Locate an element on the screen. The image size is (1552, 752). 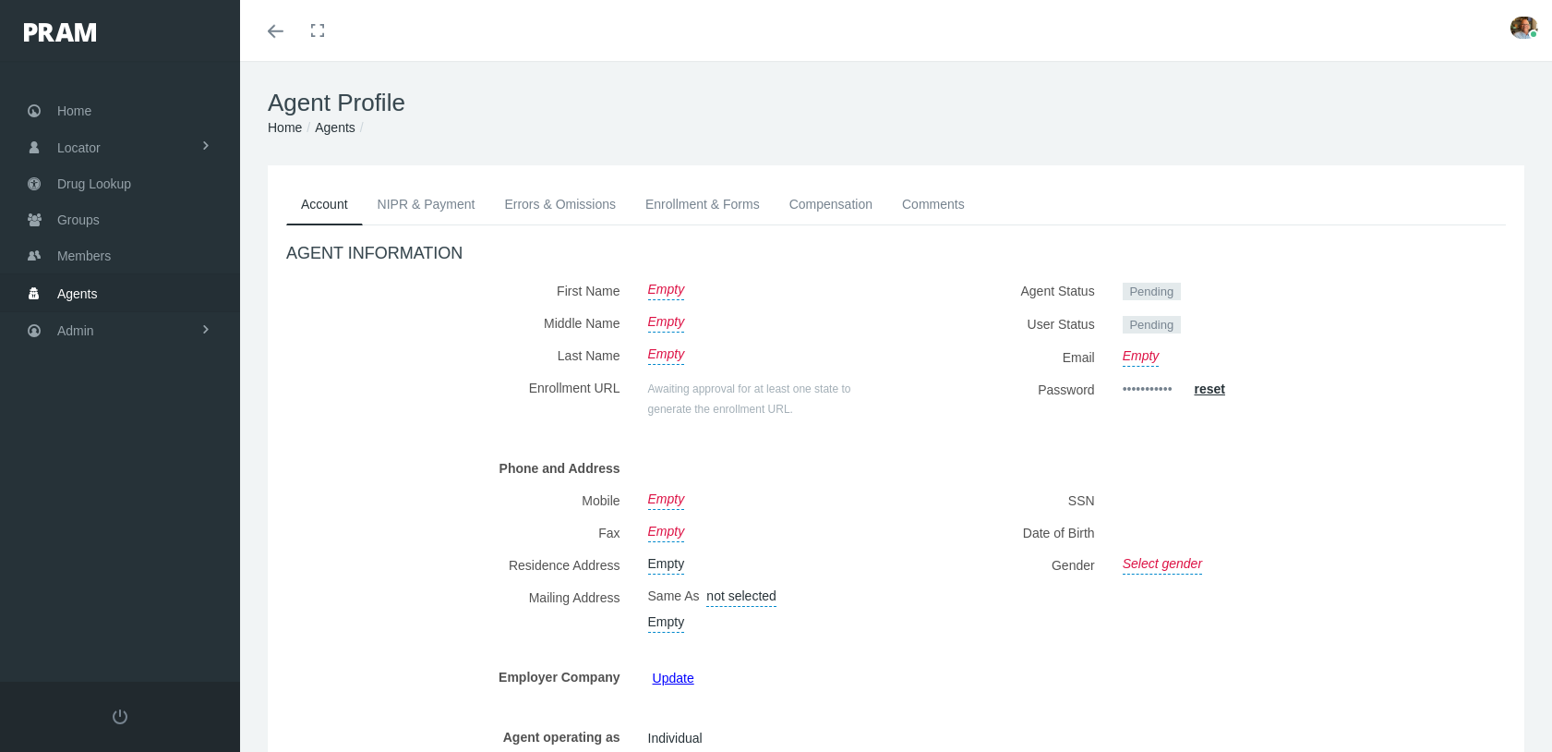
label: Agent Status is located at coordinates (1009, 291).